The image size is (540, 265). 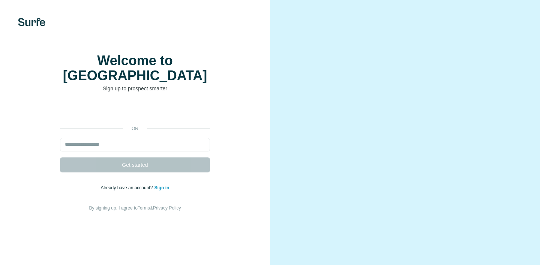 I want to click on a: Terms, so click(x=144, y=208).